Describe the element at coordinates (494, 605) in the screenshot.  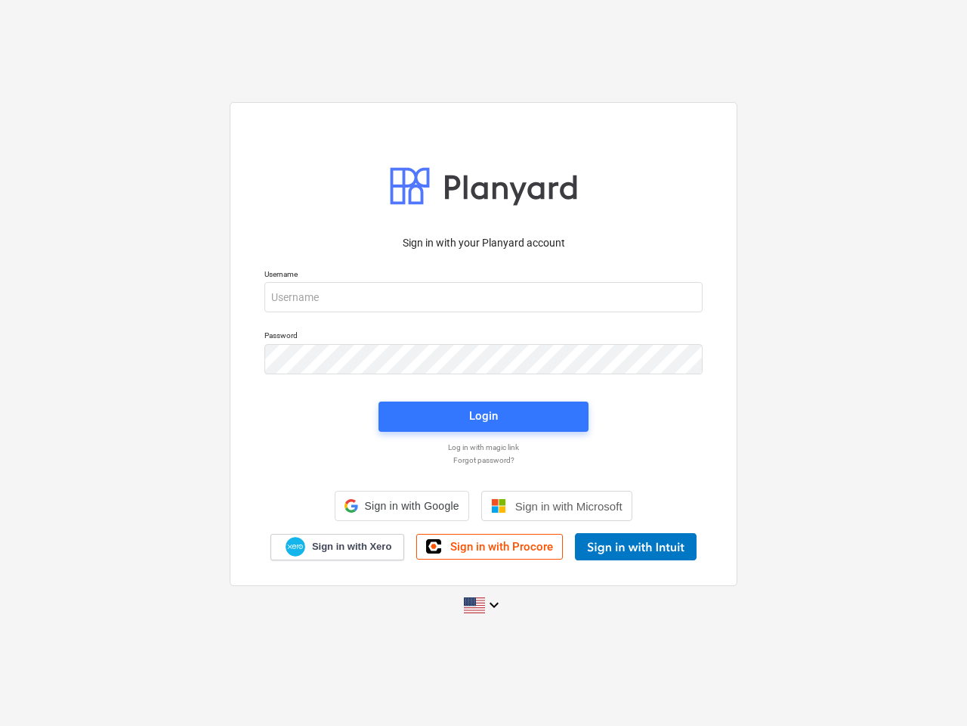
I see `i: keyboard_arrow_down` at that location.